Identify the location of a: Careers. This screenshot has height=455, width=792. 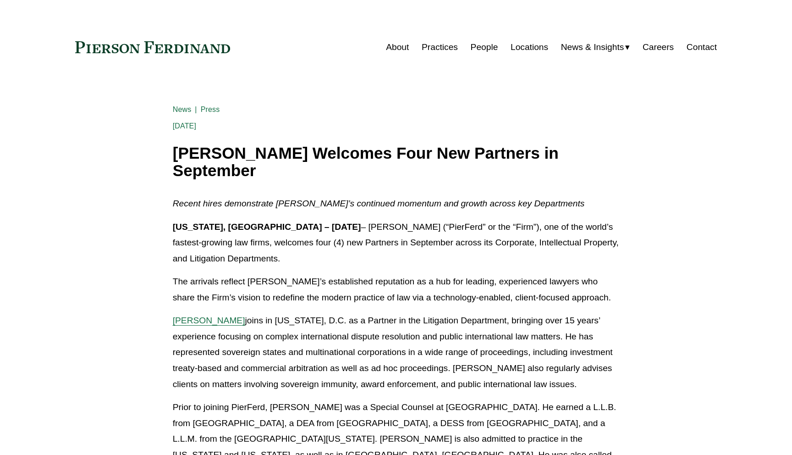
(658, 47).